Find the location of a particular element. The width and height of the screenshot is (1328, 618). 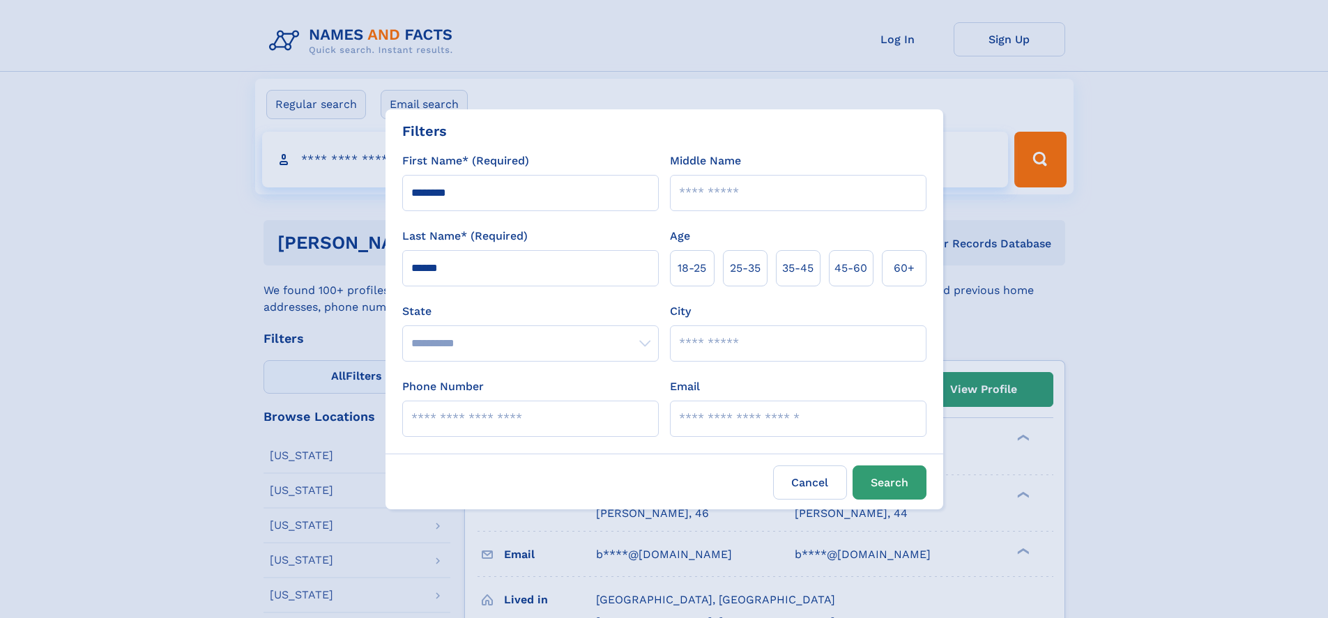

button: Search is located at coordinates (889, 482).